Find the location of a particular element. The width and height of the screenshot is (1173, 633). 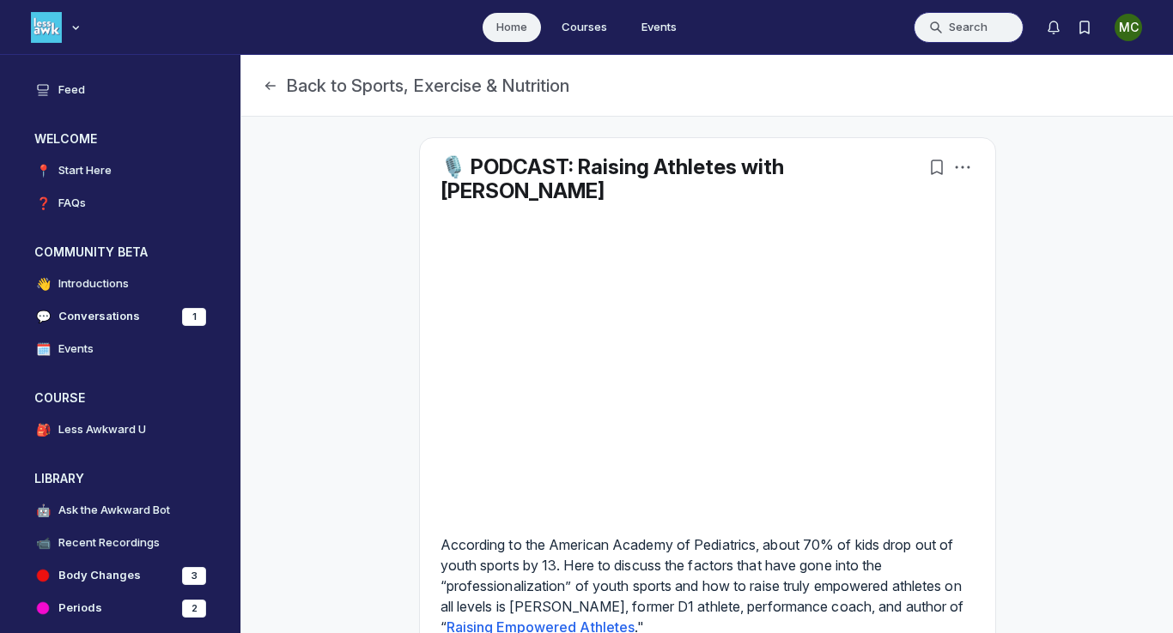

div: Post actions is located at coordinates (962, 167).